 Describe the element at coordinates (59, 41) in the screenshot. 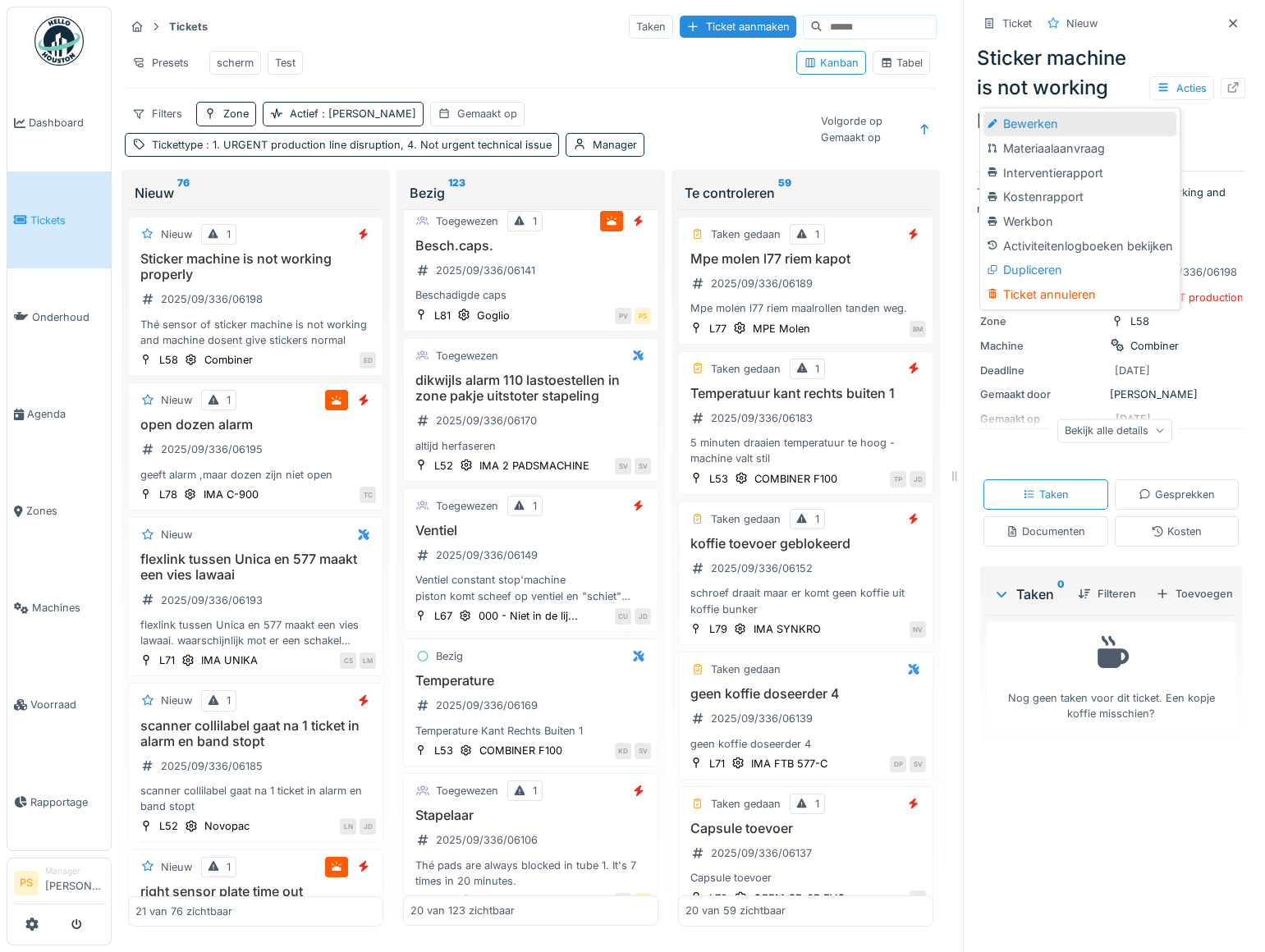

I see `img: Badge_color-CXgf-gQk.svg` at that location.